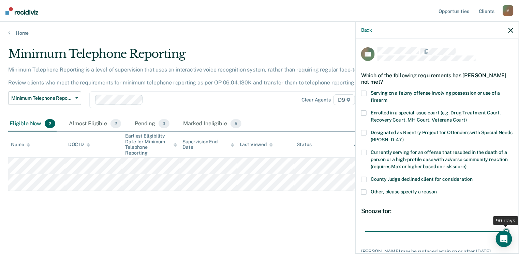 The image size is (519, 254). I want to click on div: Snooze for:, so click(437, 211).